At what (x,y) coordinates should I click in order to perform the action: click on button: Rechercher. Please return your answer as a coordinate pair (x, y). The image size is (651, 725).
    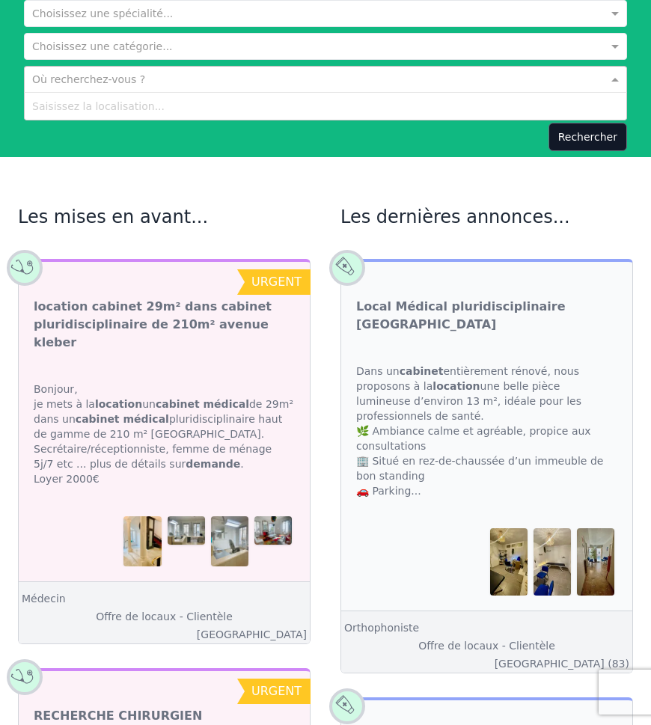
    Looking at the image, I should click on (587, 137).